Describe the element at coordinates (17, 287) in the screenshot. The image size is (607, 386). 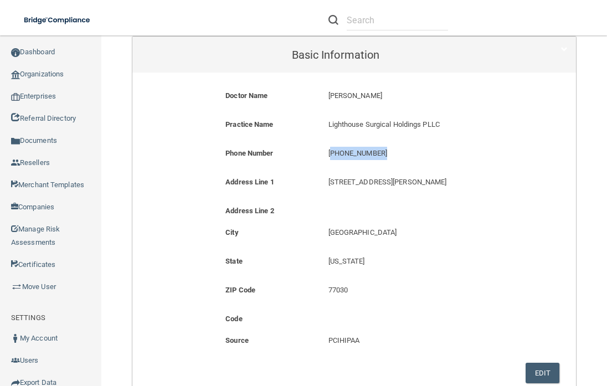
I see `img: briefcase.64adab9b.png` at that location.